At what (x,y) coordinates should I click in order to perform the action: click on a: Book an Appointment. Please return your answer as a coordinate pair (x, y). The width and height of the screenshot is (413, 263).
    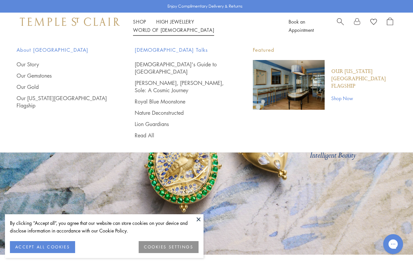
    Looking at the image, I should click on (301, 26).